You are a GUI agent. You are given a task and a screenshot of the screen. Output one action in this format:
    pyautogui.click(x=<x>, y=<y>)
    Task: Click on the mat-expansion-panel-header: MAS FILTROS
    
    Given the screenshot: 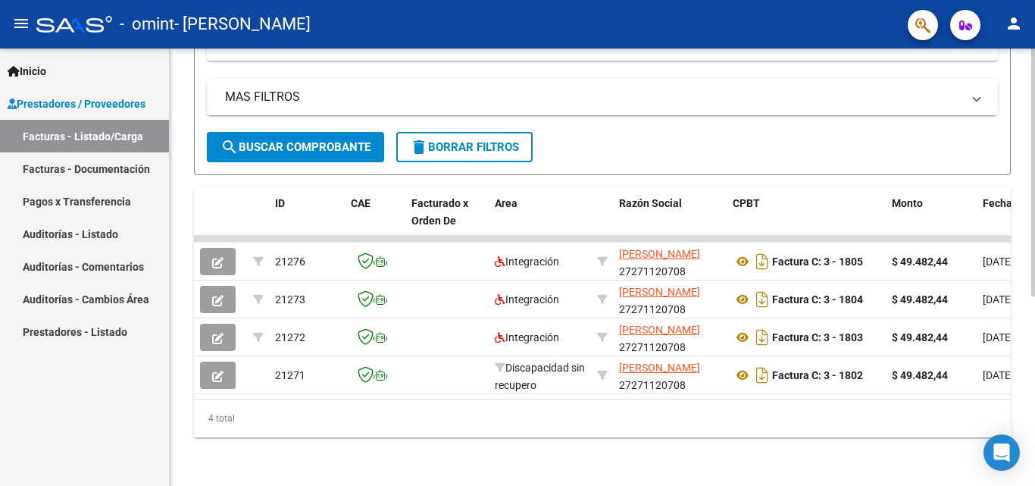 What is the action you would take?
    pyautogui.click(x=602, y=97)
    